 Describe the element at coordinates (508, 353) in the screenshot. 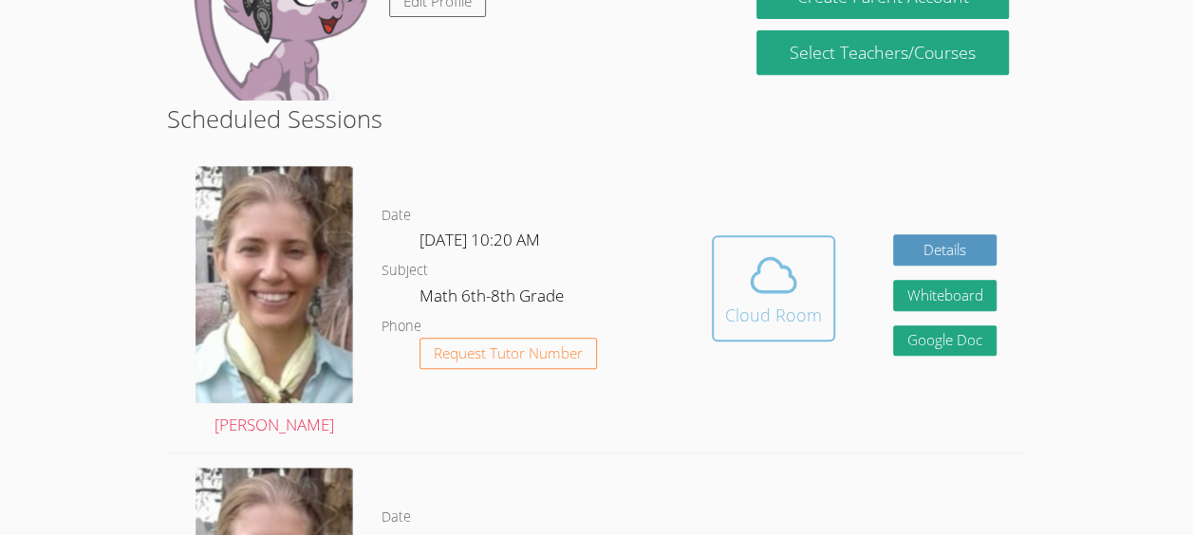

I see `span: Request Tutor Number` at that location.